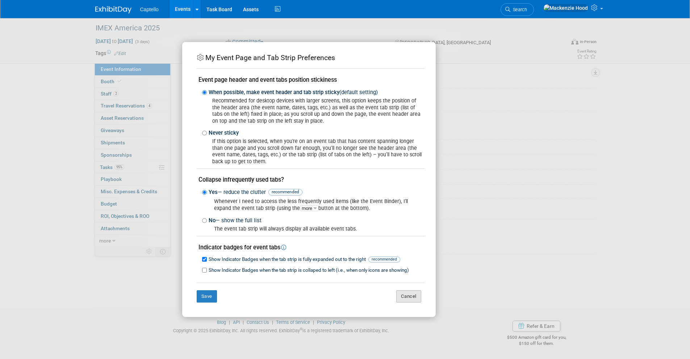  I want to click on button: Cancel, so click(409, 297).